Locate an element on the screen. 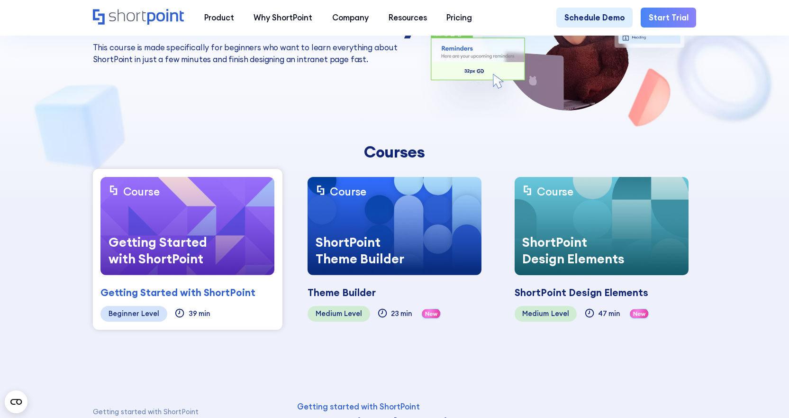  div: 47 min is located at coordinates (609, 313).